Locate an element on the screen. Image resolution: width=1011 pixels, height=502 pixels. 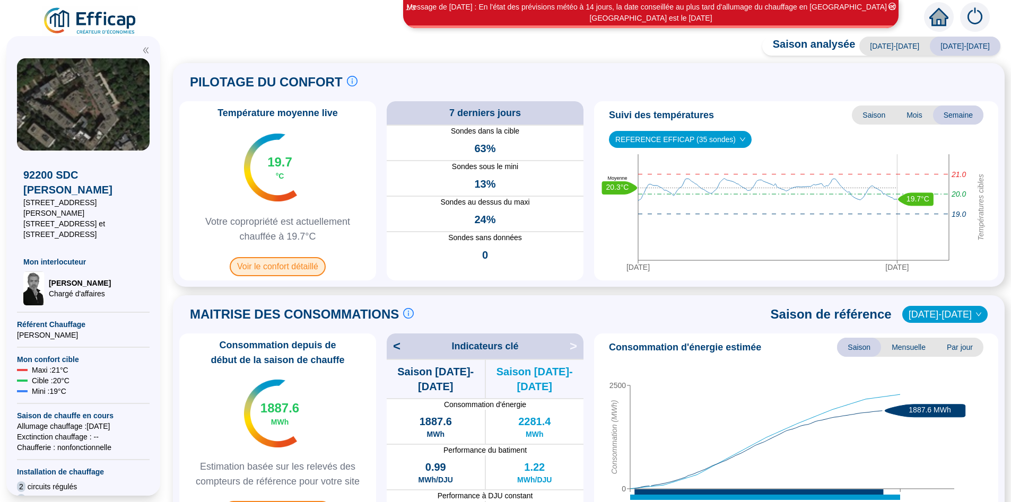
tspan: 2500 is located at coordinates (617, 386).